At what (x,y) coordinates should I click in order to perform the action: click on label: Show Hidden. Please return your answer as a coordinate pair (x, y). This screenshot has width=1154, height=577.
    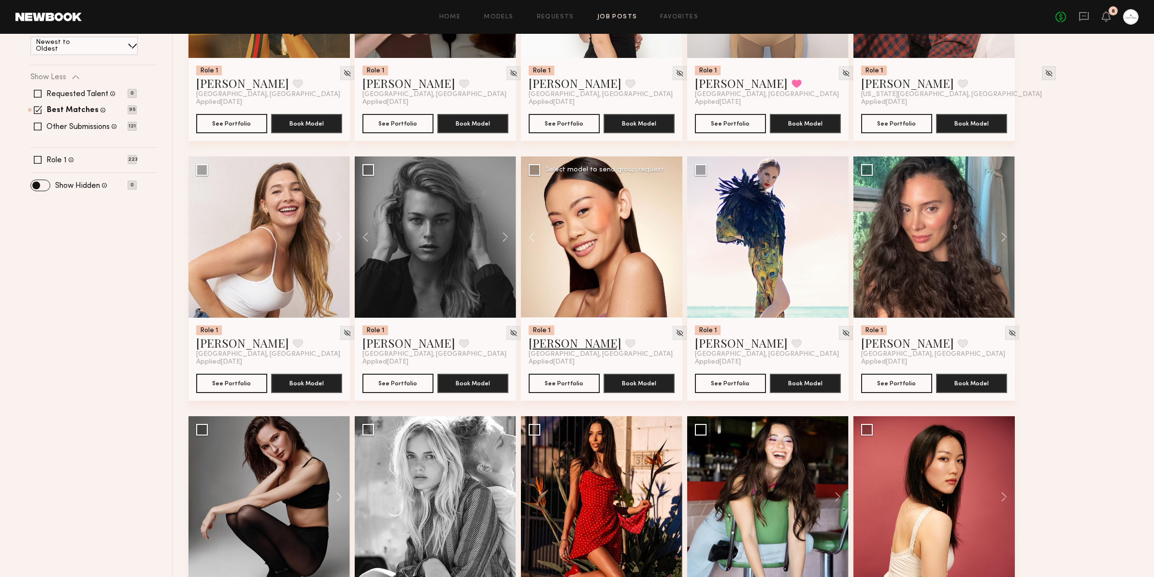
    Looking at the image, I should click on (77, 186).